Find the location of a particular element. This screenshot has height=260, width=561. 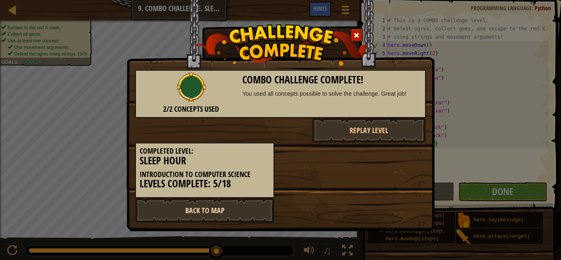

h3: Combo Challenge Complete! is located at coordinates (324, 80).